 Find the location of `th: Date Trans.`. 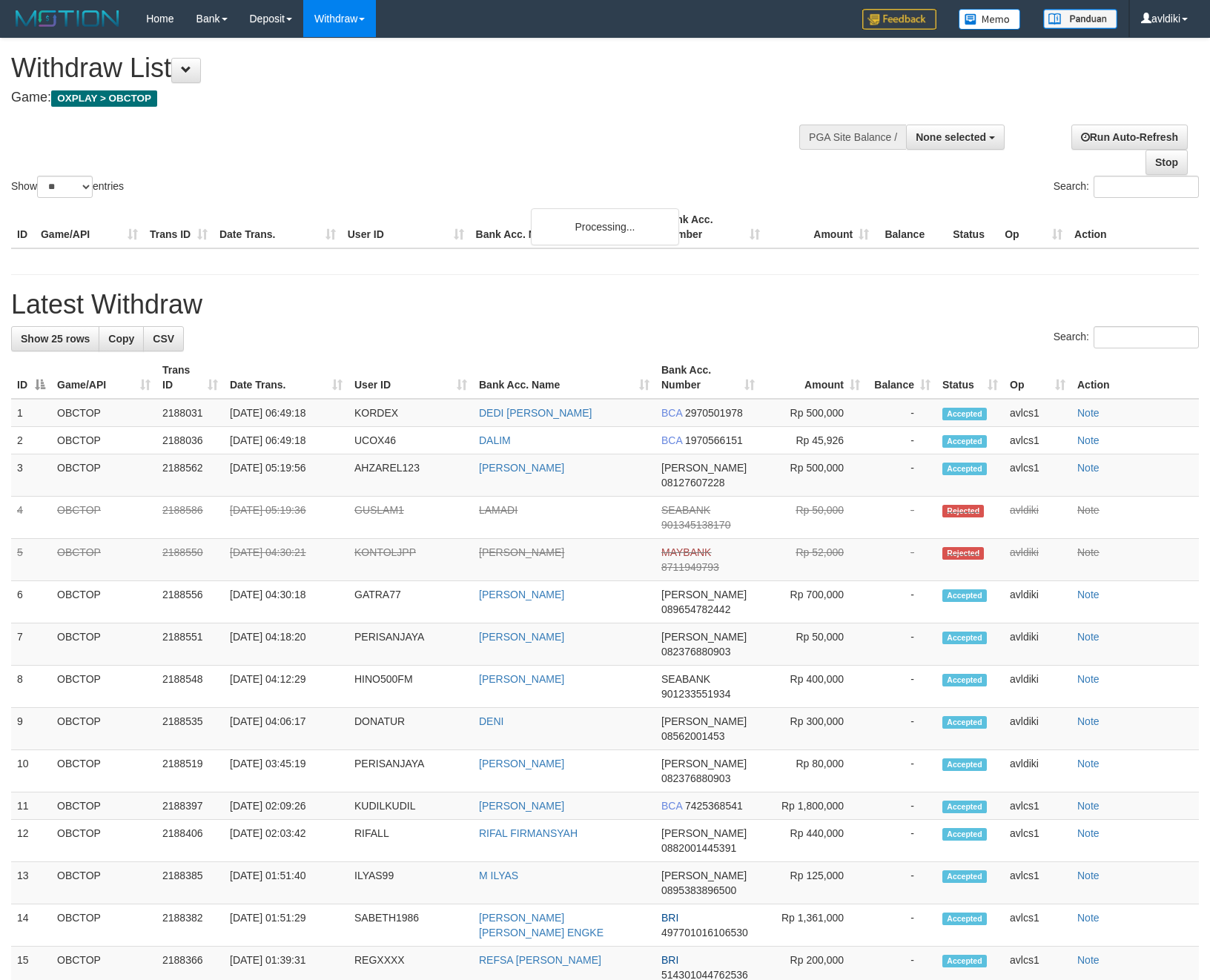

th: Date Trans. is located at coordinates (278, 227).